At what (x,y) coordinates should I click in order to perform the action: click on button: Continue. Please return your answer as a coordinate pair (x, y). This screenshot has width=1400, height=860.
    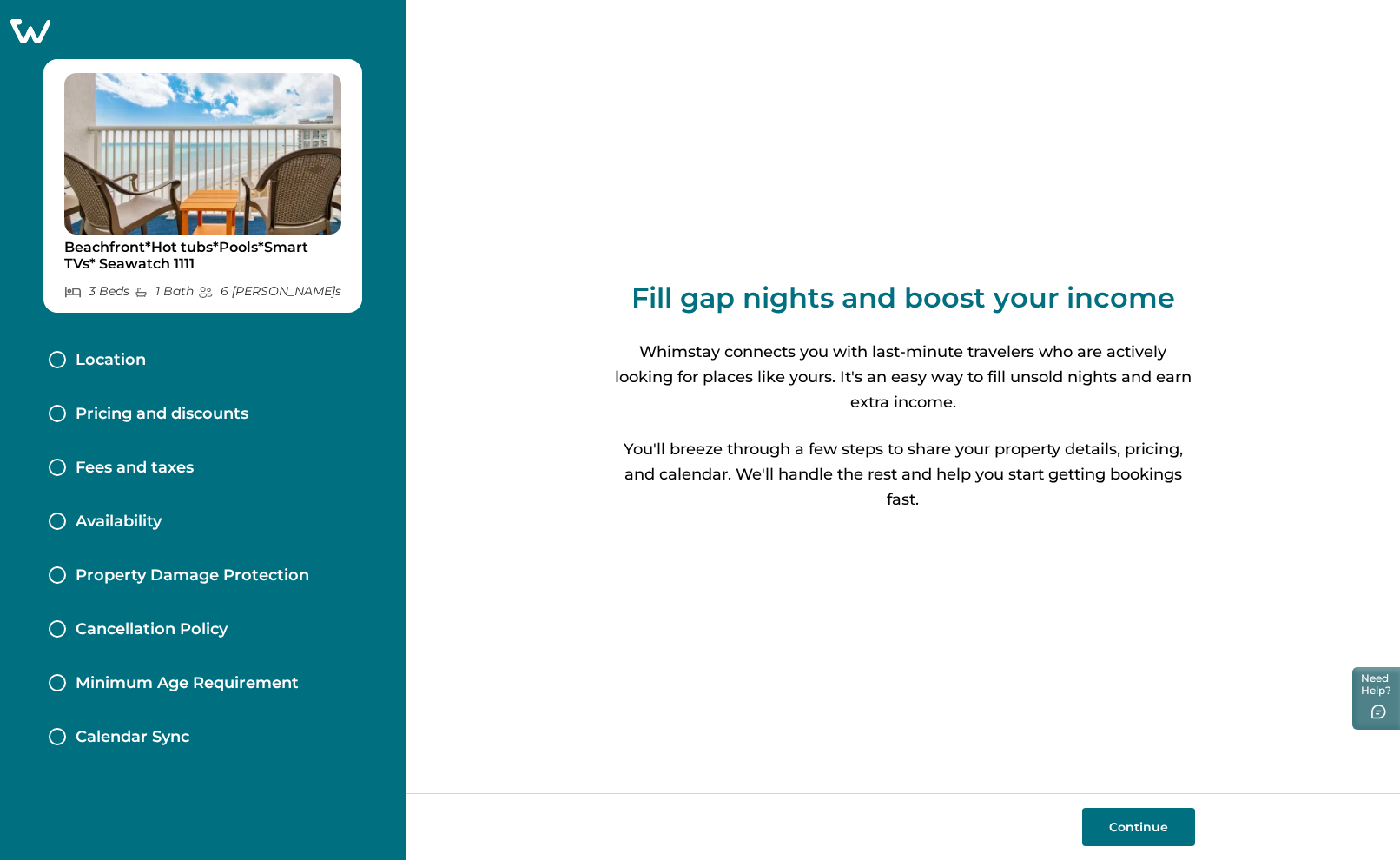
    Looking at the image, I should click on (1139, 827).